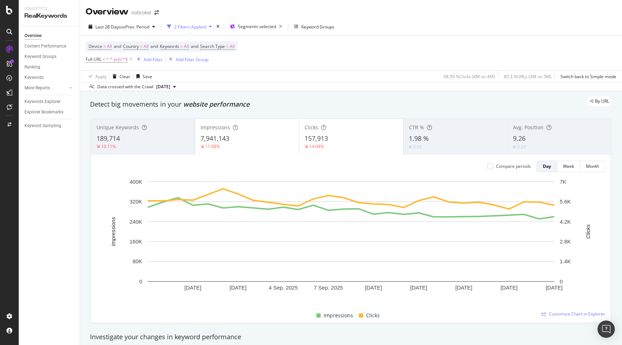  I want to click on div: Ranking, so click(32, 67).